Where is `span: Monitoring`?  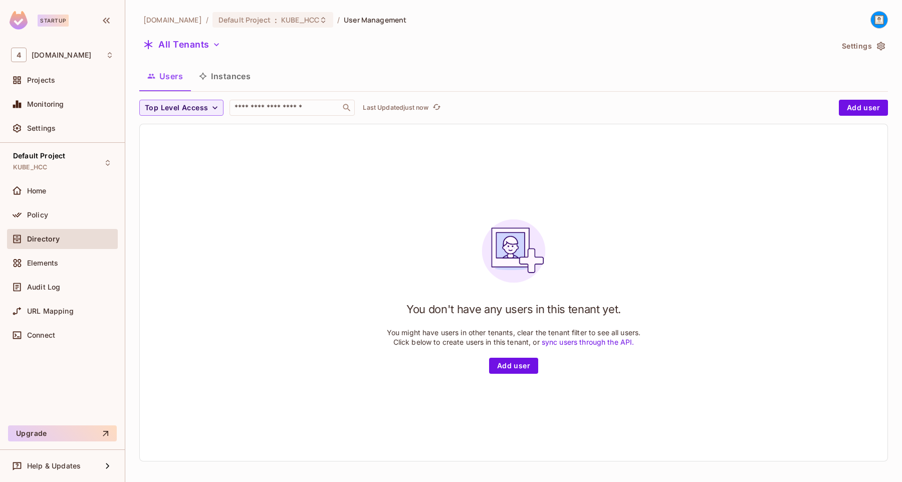 span: Monitoring is located at coordinates (46, 104).